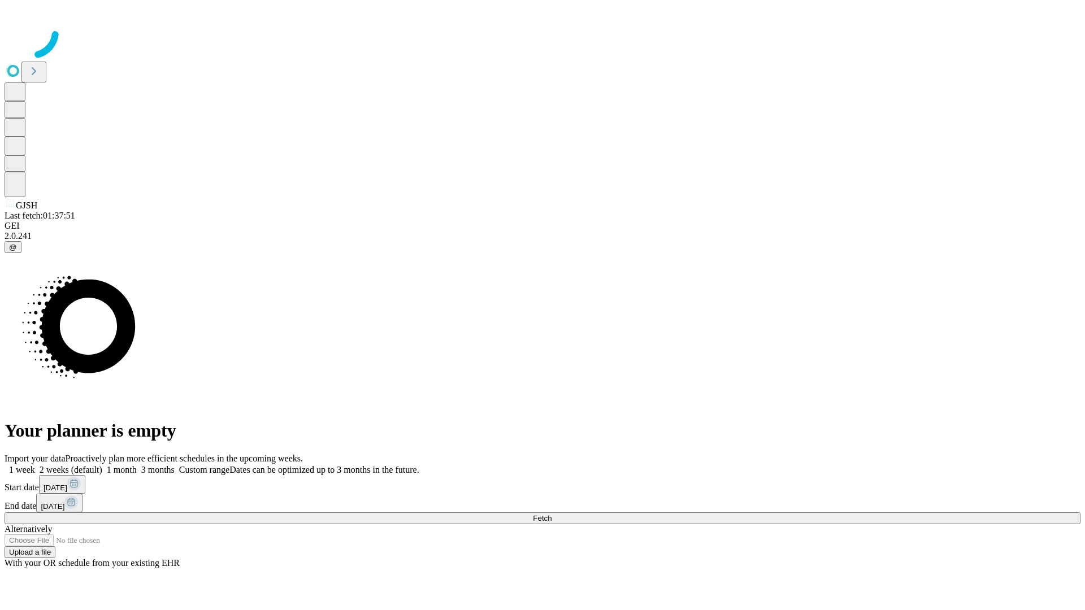  I want to click on span: 3 months, so click(158, 470).